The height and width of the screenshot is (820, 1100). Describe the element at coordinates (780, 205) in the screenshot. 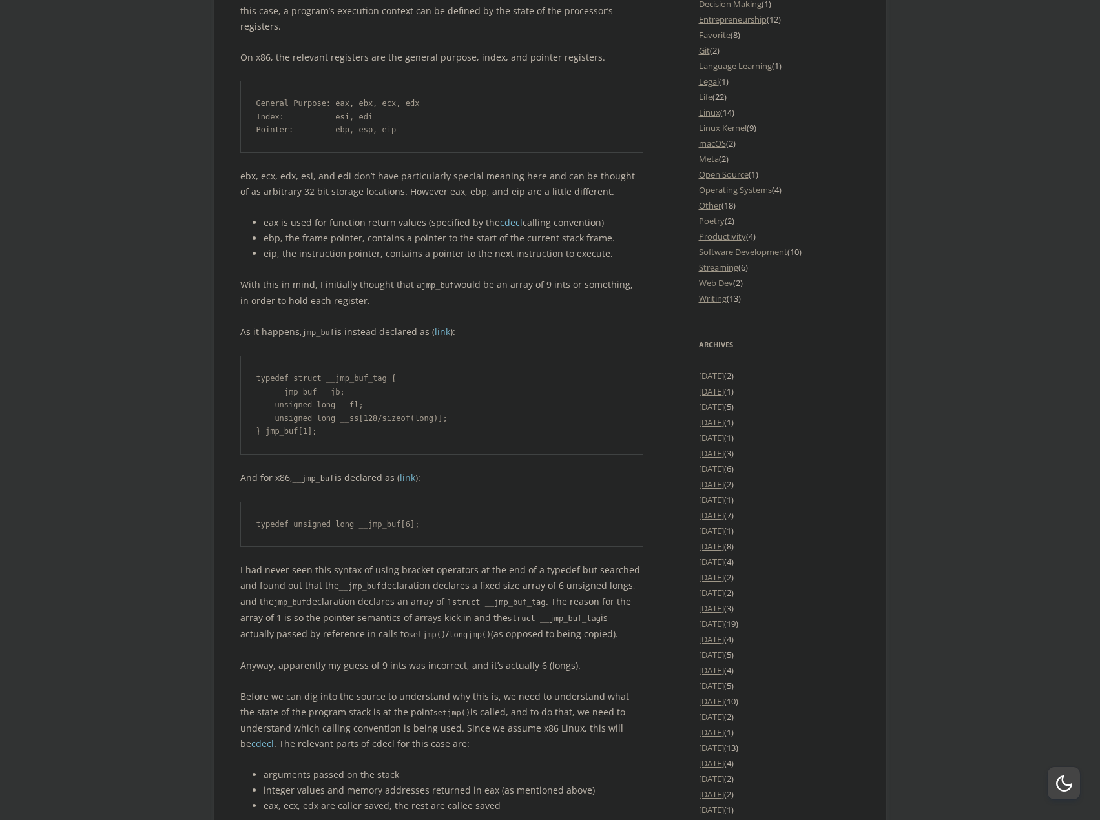

I see `li: (18)` at that location.